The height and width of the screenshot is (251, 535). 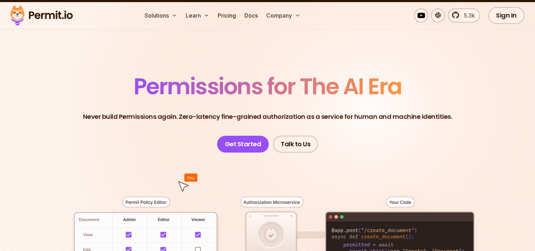 I want to click on img: Permit logo, so click(x=41, y=15).